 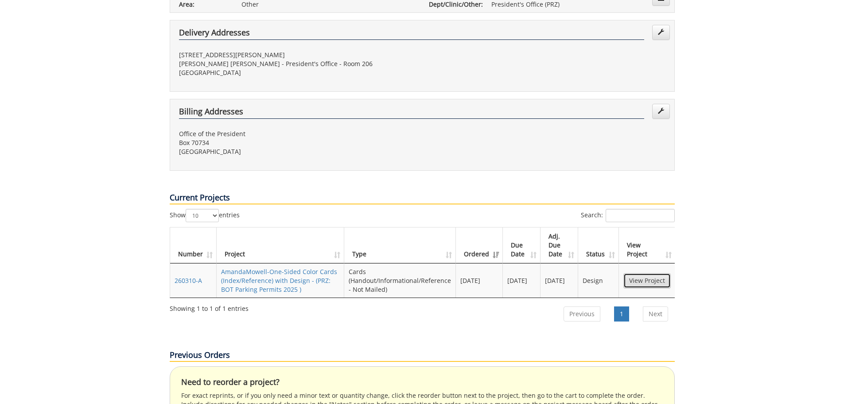 What do you see at coordinates (598, 245) in the screenshot?
I see `th: Status: activate to sort column ascending` at bounding box center [598, 245].